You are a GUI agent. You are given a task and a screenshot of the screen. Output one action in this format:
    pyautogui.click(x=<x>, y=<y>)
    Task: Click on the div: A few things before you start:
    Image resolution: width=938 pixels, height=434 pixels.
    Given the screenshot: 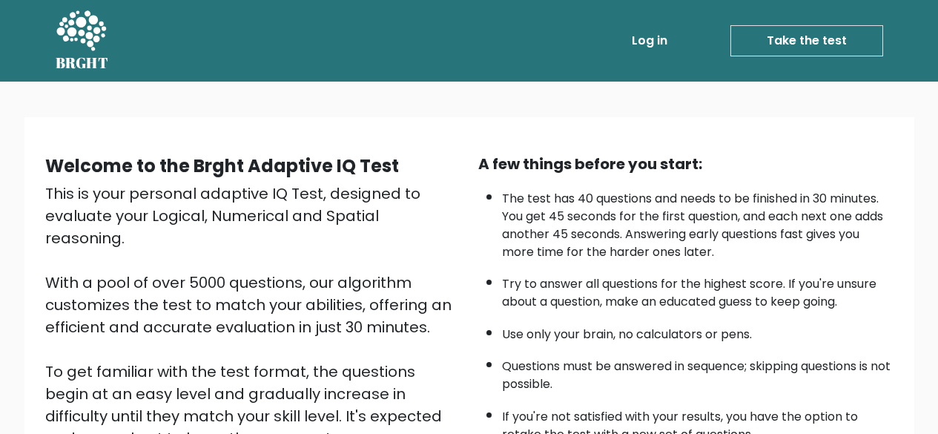 What is the action you would take?
    pyautogui.click(x=686, y=164)
    